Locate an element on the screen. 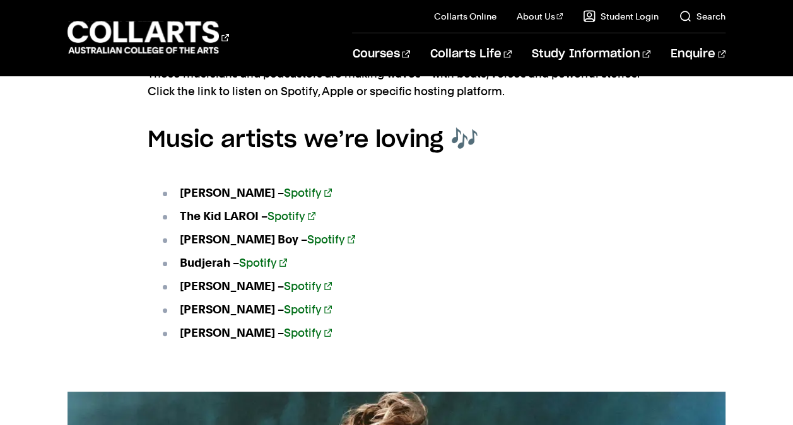  div: Go to homepage is located at coordinates (148, 37).